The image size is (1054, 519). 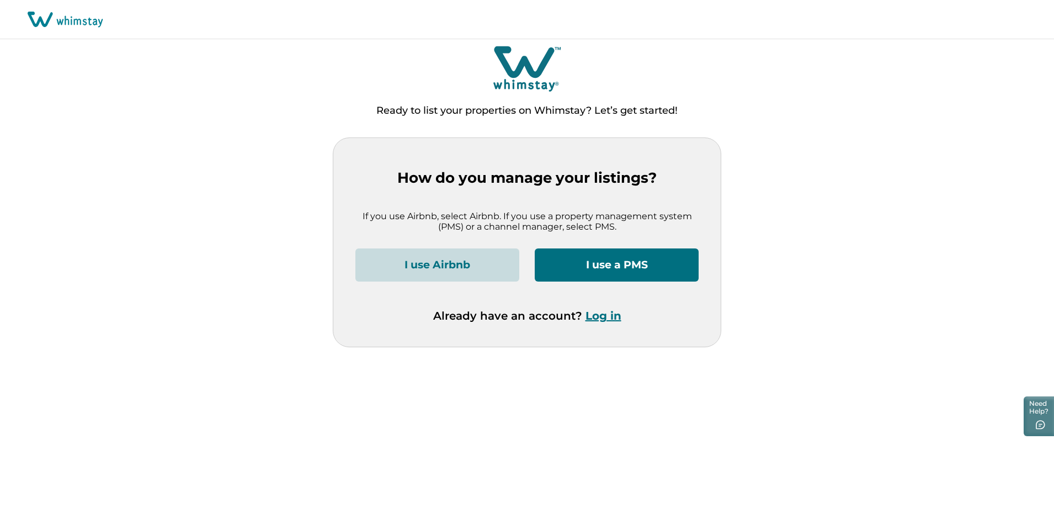 I want to click on button: I use Airbnb, so click(x=437, y=265).